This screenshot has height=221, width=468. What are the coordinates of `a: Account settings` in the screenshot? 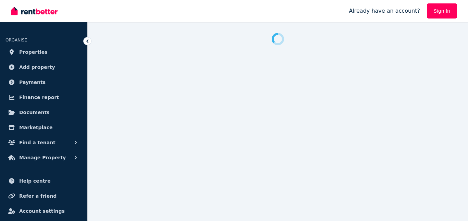 It's located at (43, 211).